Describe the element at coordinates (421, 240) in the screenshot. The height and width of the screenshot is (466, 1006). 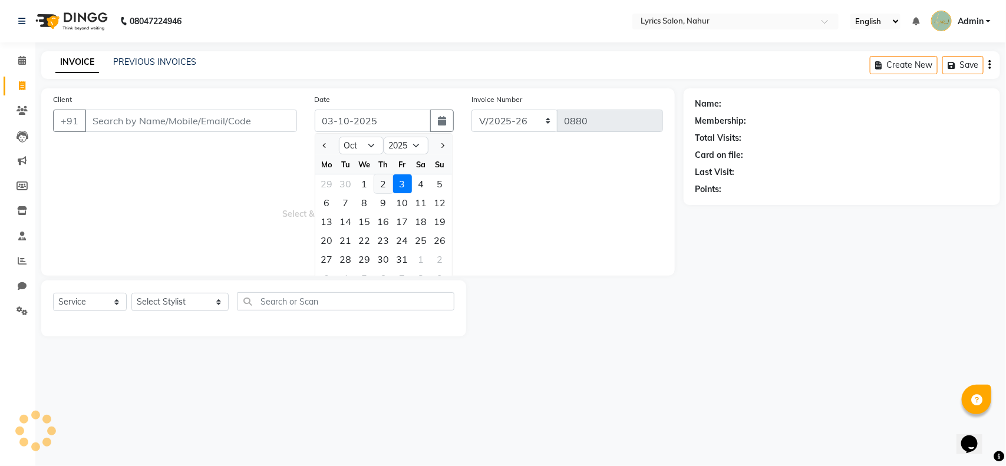
I see `div: Saturday, October 25, 2025` at that location.